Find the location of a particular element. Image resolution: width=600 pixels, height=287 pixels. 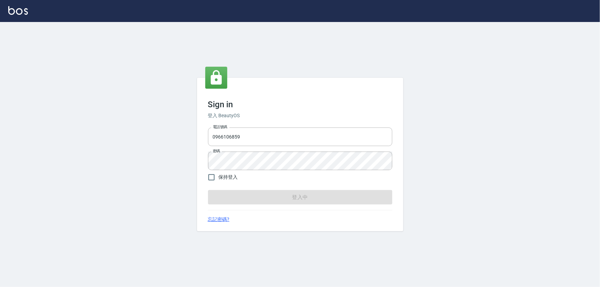

label: 密碼 is located at coordinates (216, 151).